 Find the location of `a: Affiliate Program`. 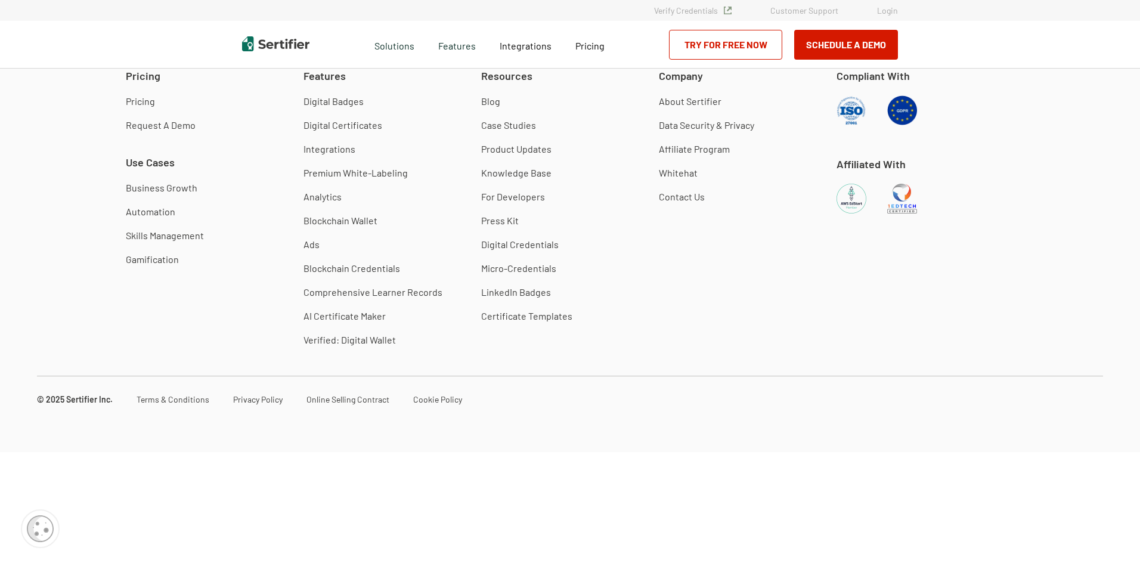

a: Affiliate Program is located at coordinates (694, 149).